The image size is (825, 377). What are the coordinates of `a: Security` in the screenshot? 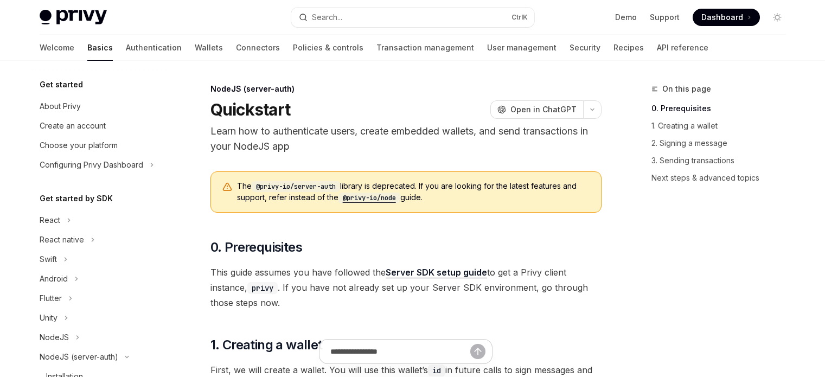 It's located at (584, 48).